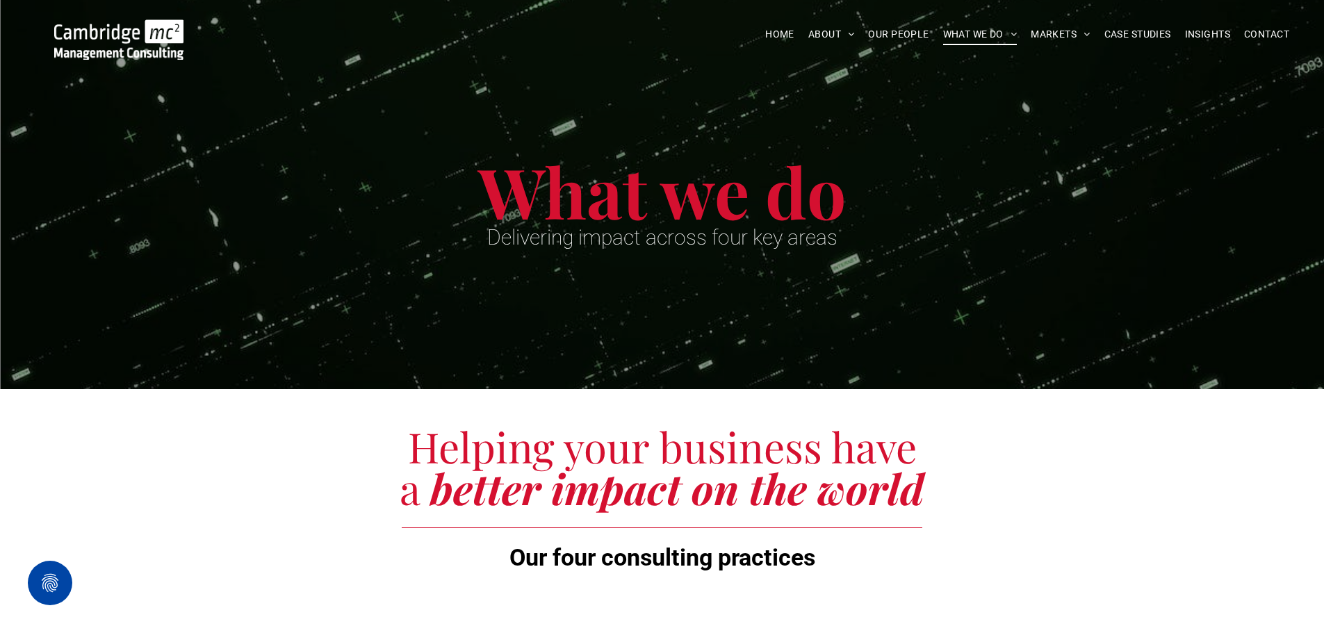  Describe the element at coordinates (663, 191) in the screenshot. I see `span: What we do` at that location.